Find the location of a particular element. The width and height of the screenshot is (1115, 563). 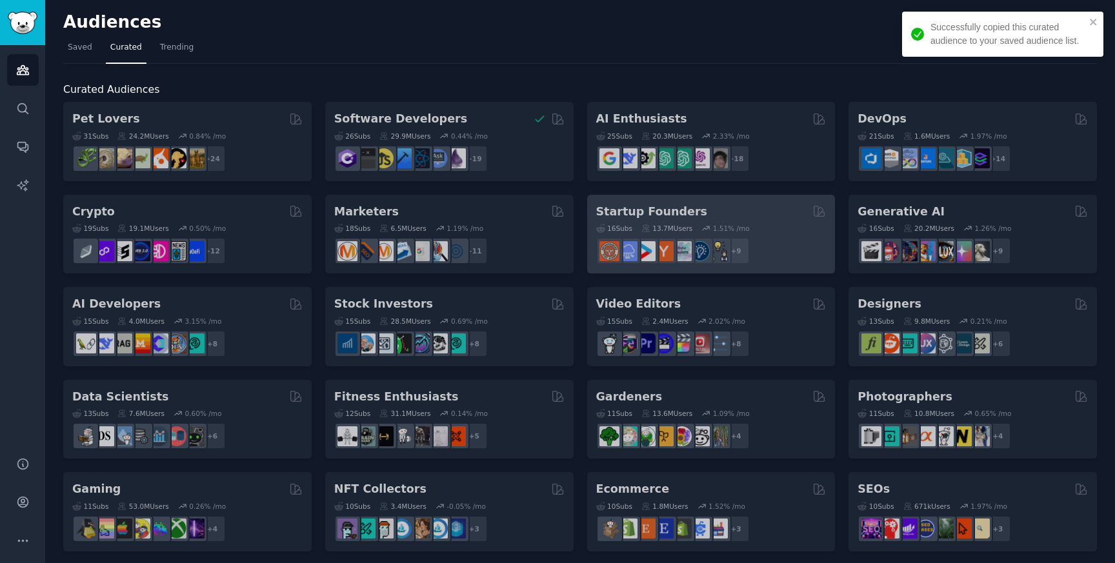

button: close is located at coordinates (1093, 22).